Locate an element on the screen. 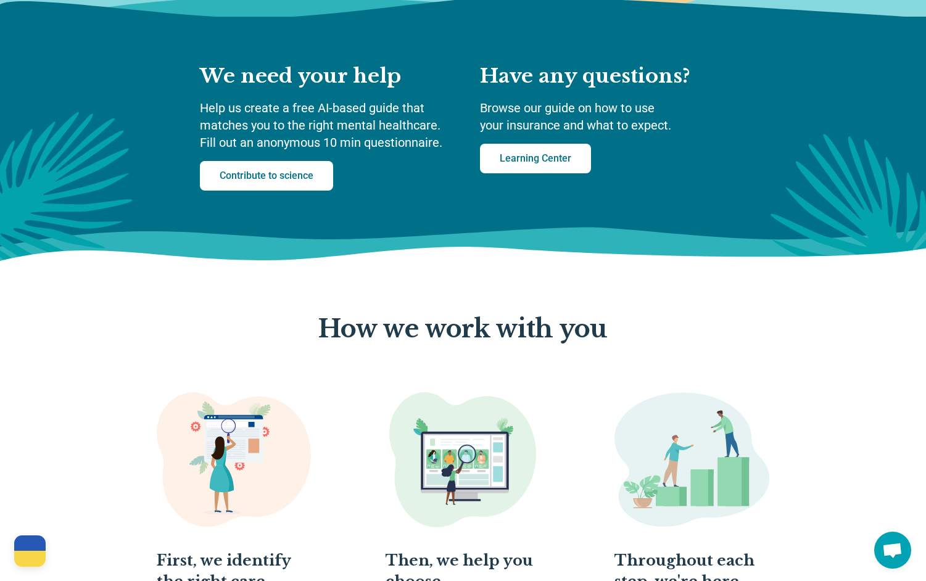 This screenshot has height=581, width=926. a: Learning Center is located at coordinates (535, 159).